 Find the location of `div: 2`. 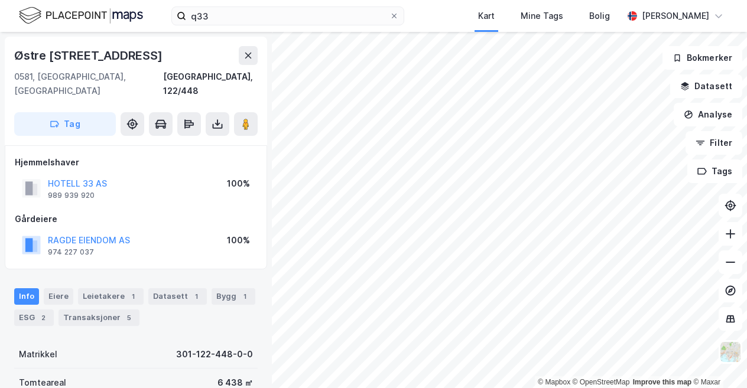

div: 2 is located at coordinates (43, 318).